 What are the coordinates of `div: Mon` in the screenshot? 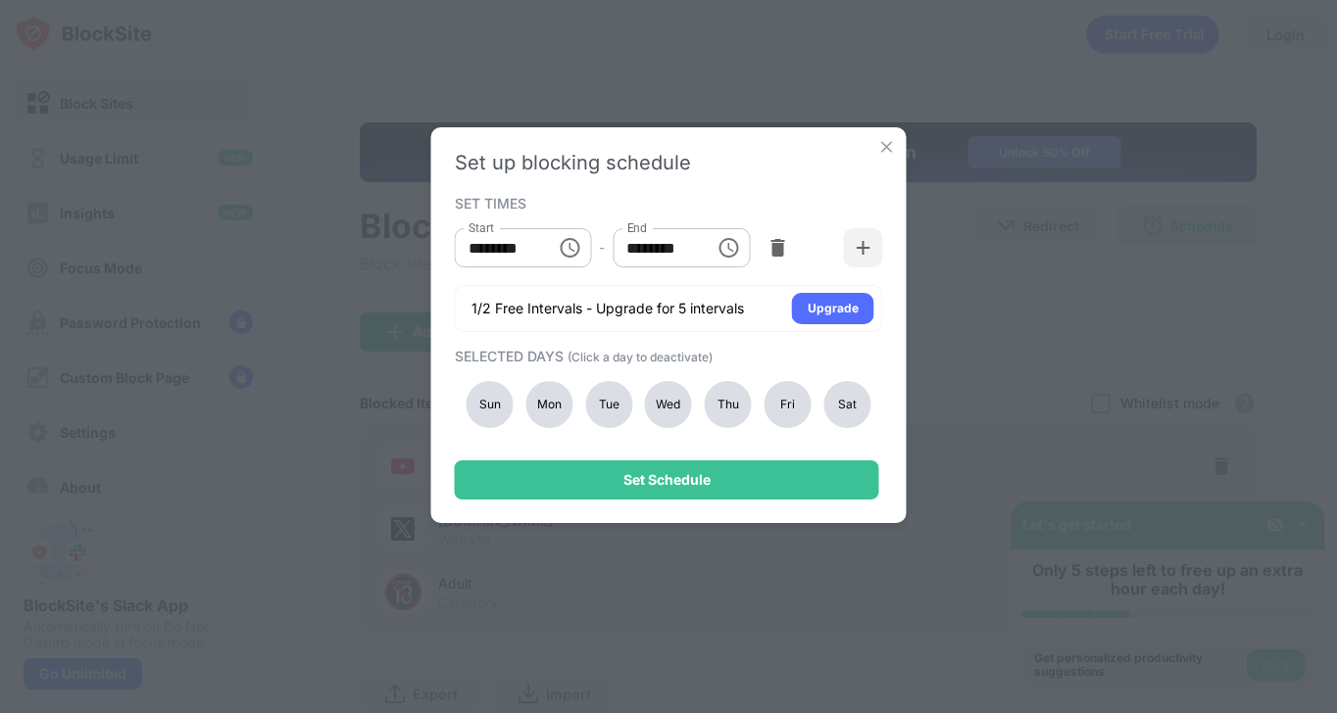 It's located at (549, 405).